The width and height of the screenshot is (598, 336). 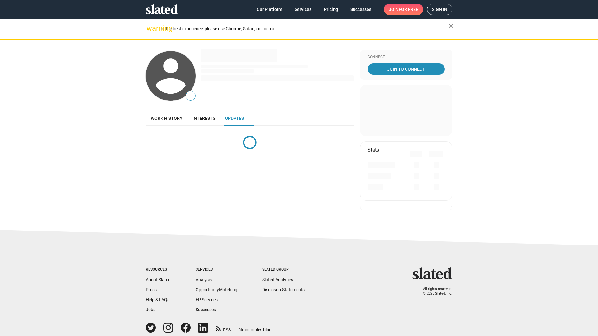 What do you see at coordinates (223, 328) in the screenshot?
I see `a: RSS` at bounding box center [223, 328].